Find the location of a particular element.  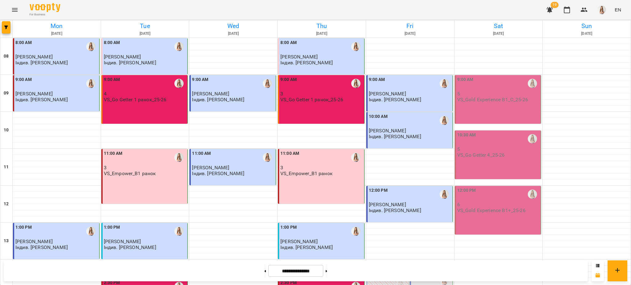

span: 19 is located at coordinates (555, 5).